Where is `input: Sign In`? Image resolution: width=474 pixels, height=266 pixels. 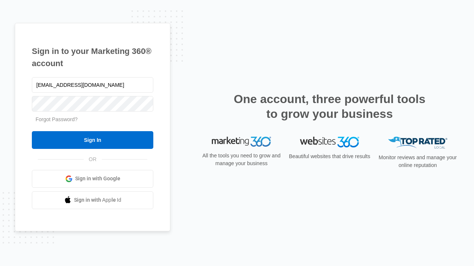 input: Sign In is located at coordinates (93, 140).